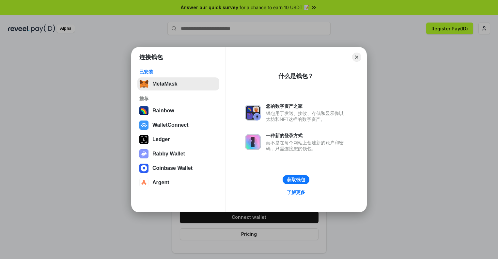 Image resolution: width=498 pixels, height=259 pixels. What do you see at coordinates (171, 125) in the screenshot?
I see `div: WalletConnect` at bounding box center [171, 125].